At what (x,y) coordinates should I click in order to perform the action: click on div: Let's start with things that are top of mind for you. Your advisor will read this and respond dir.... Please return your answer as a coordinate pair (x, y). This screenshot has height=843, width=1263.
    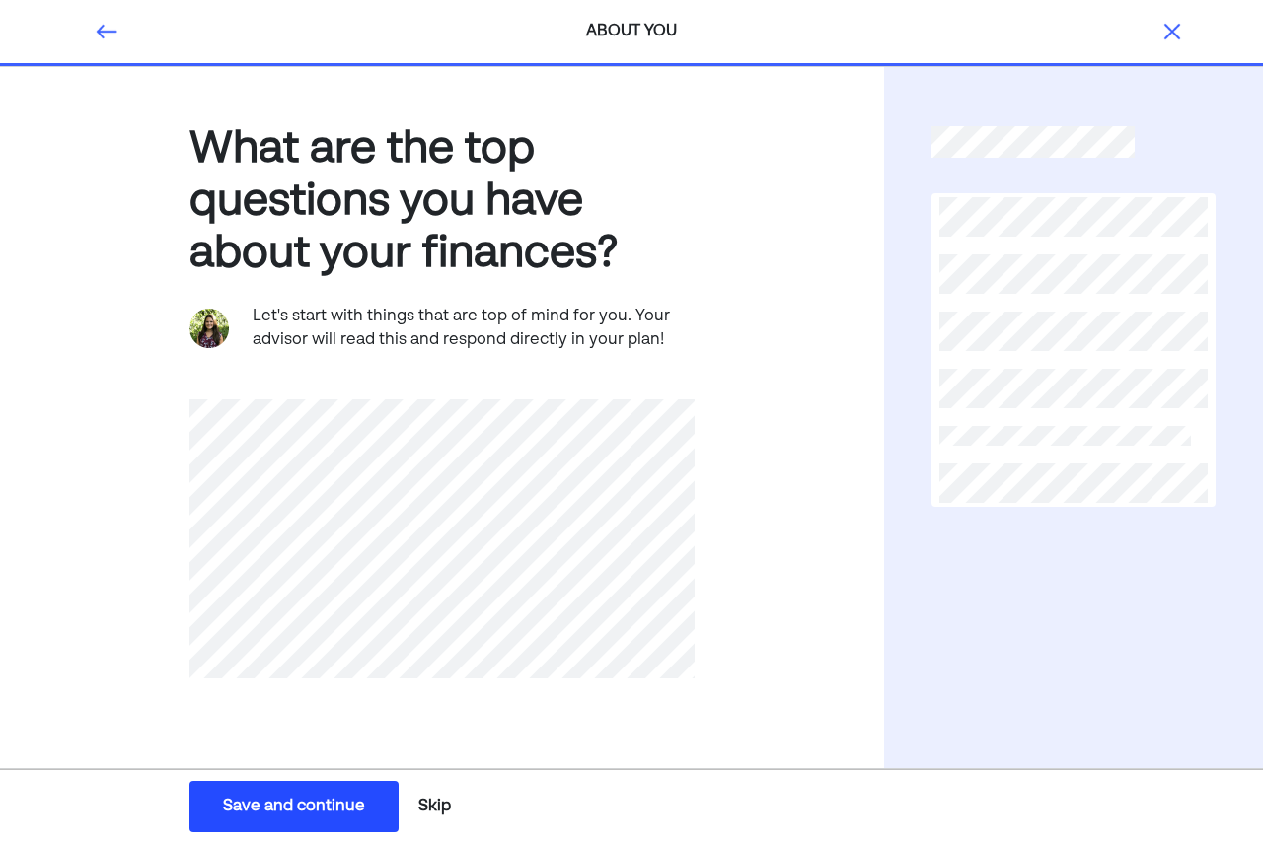
    Looking at the image, I should click on (473, 328).